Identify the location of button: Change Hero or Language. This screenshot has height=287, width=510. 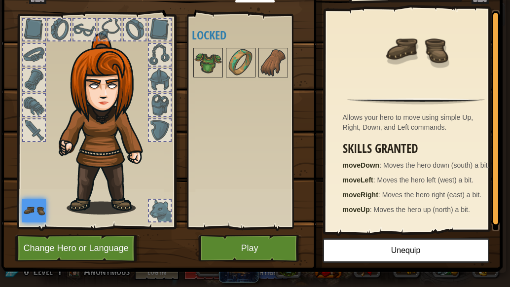
(77, 248).